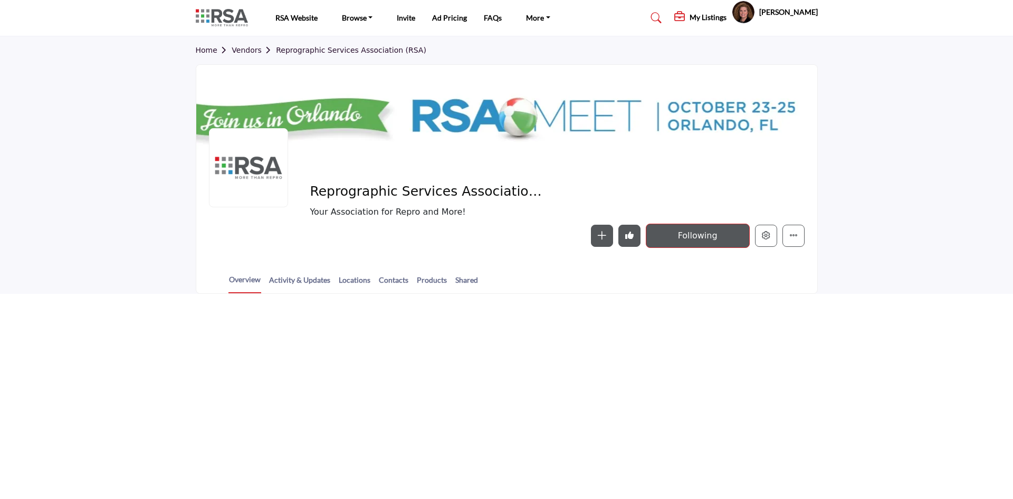 The width and height of the screenshot is (1013, 499). What do you see at coordinates (224, 17) in the screenshot?
I see `img: site Logo` at bounding box center [224, 17].